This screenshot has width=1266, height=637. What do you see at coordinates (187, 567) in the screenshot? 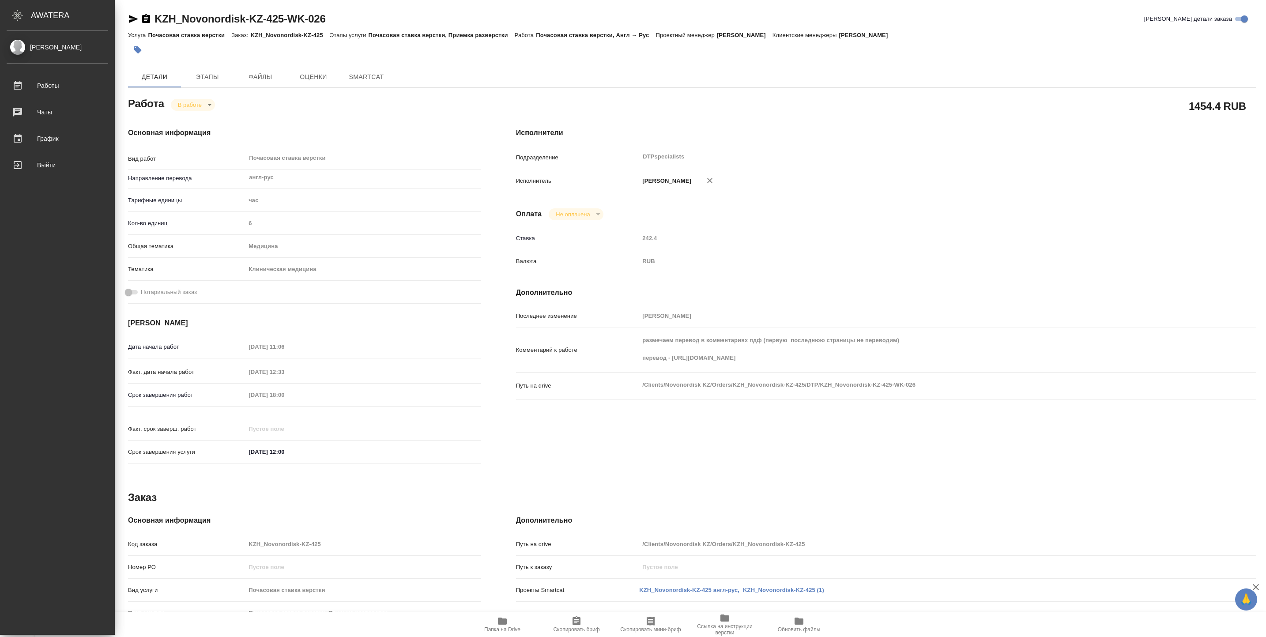
I see `p: Номер РО` at bounding box center [187, 567].